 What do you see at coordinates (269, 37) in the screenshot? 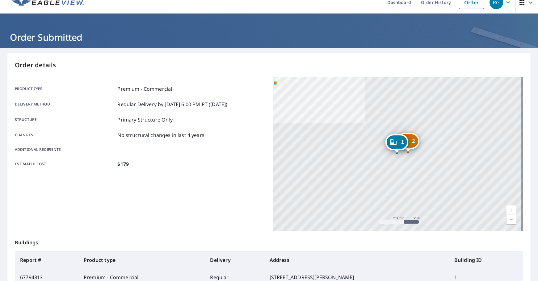
I see `h1: Order Submitted` at bounding box center [269, 37].